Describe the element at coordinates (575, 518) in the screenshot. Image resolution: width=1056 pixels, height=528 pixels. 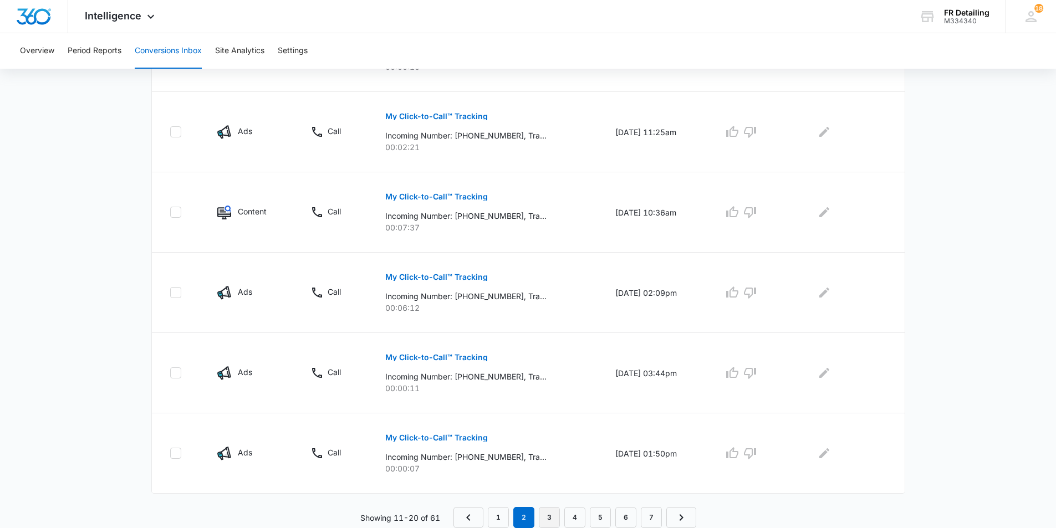
I see `nav: Pagination` at that location.